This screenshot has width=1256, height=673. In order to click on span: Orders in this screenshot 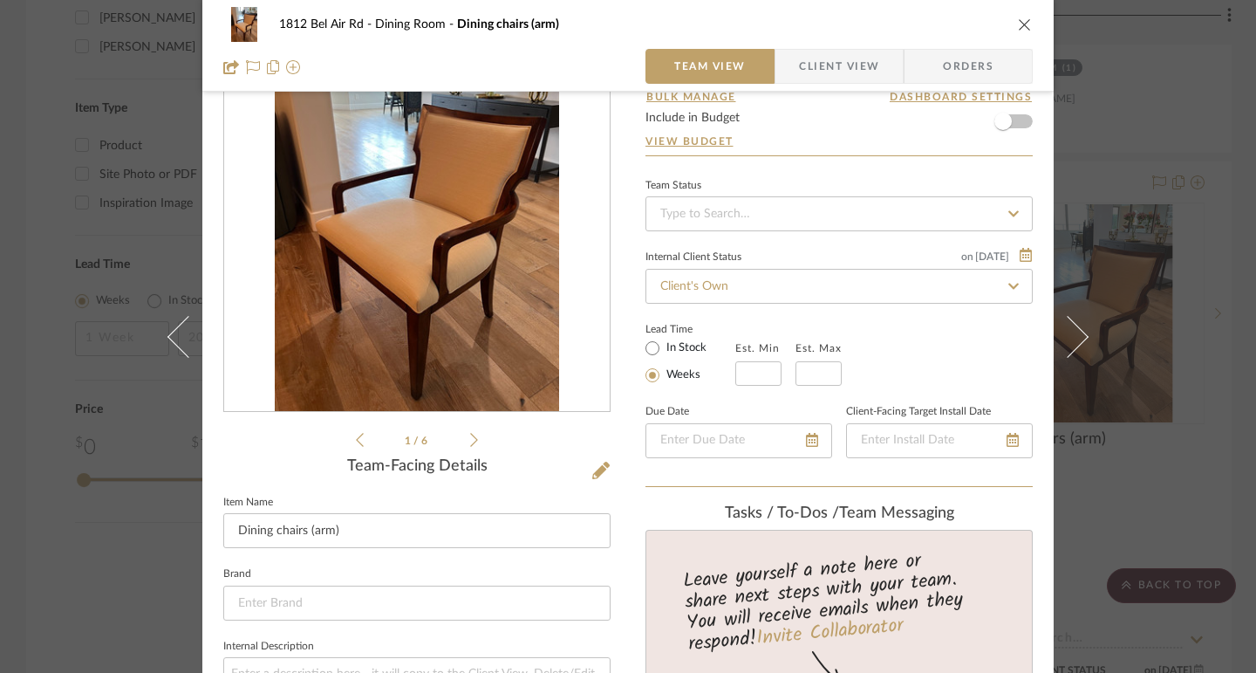, I will do `click(968, 66)`.